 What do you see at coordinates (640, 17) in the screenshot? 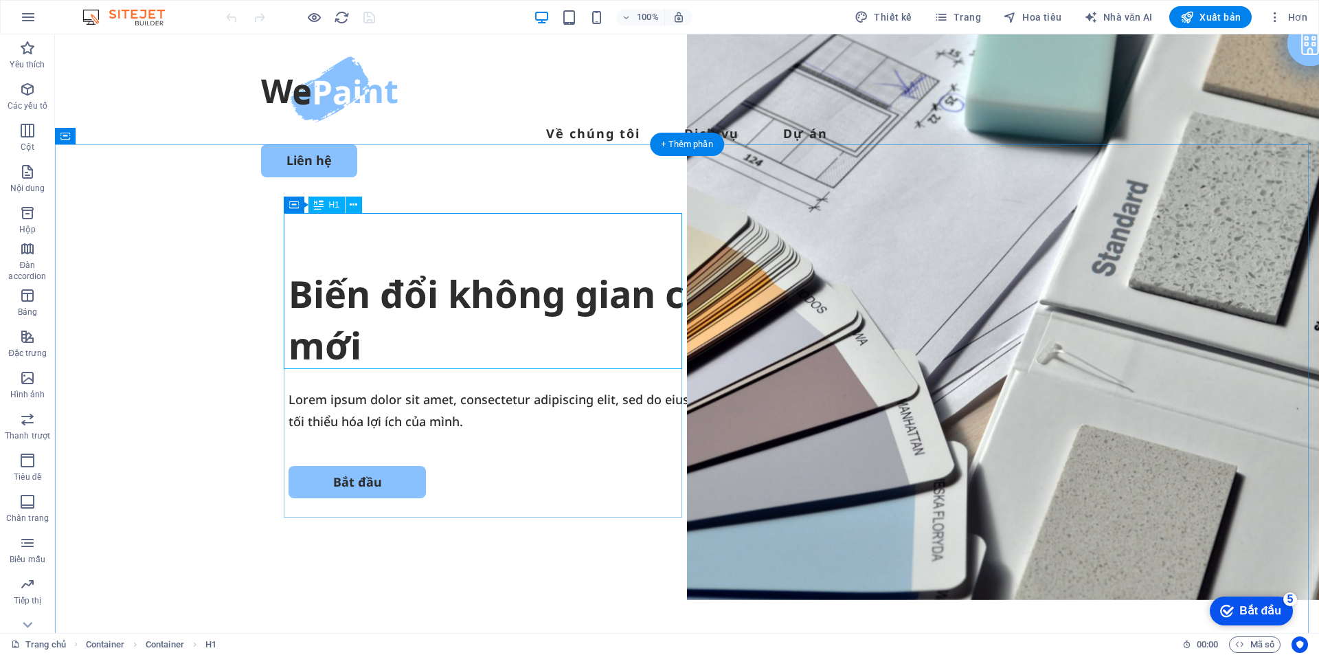
I see `button: 100%` at bounding box center [640, 17].